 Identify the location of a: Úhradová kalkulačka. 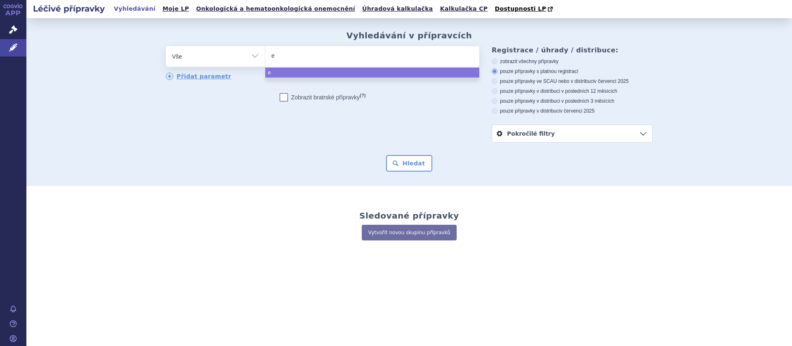
(398, 9).